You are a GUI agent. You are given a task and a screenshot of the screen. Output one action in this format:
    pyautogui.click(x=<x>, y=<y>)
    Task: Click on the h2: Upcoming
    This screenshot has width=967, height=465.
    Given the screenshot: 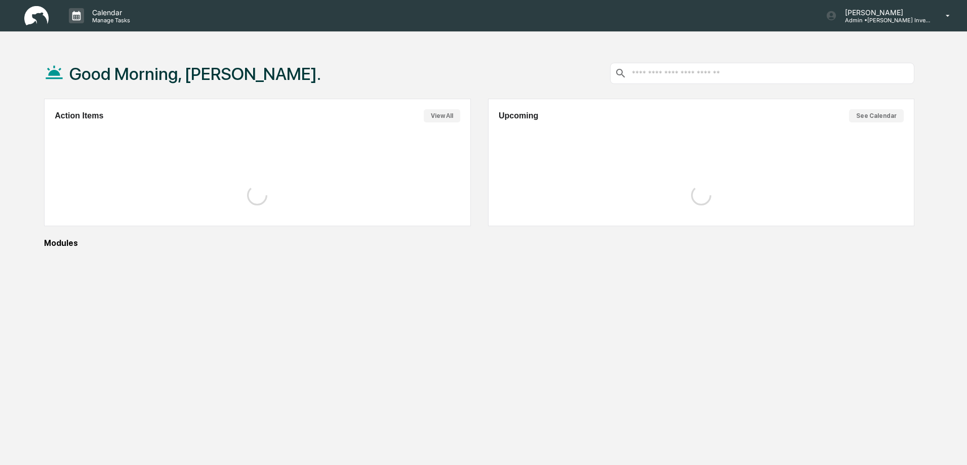 What is the action you would take?
    pyautogui.click(x=519, y=116)
    